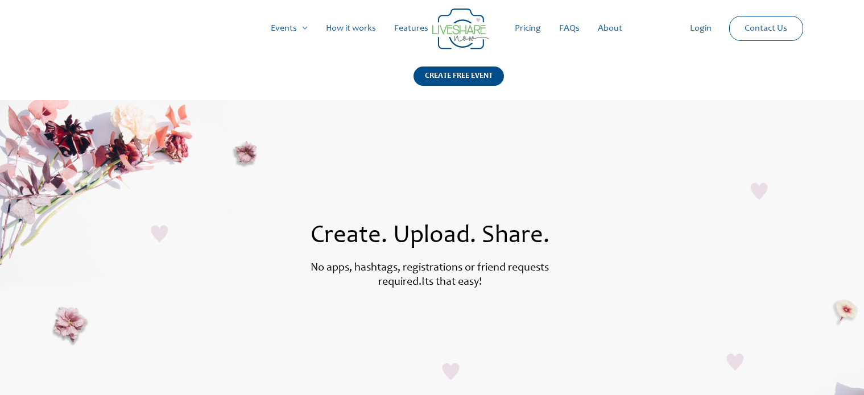 The height and width of the screenshot is (395, 864). I want to click on a: Login, so click(701, 28).